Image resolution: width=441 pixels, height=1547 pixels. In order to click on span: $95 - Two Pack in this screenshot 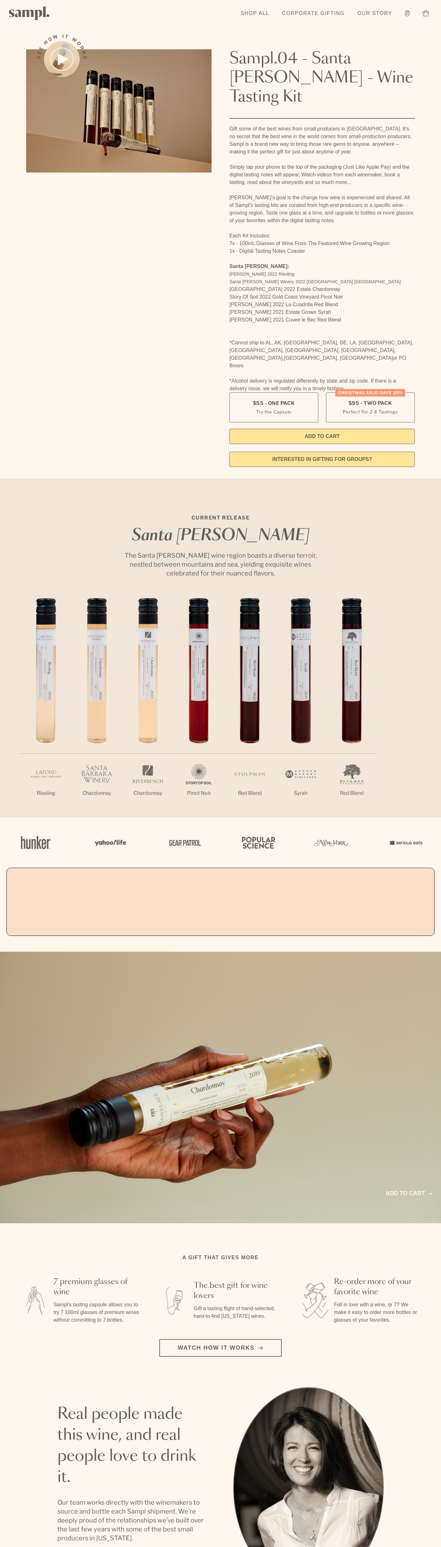, I will do `click(370, 403)`.